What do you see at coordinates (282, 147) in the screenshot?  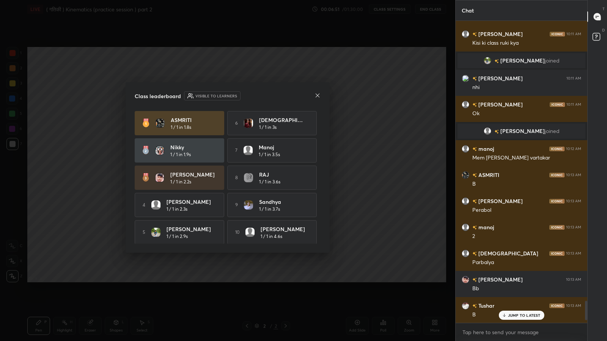 I see `h4: manoj` at bounding box center [282, 147].